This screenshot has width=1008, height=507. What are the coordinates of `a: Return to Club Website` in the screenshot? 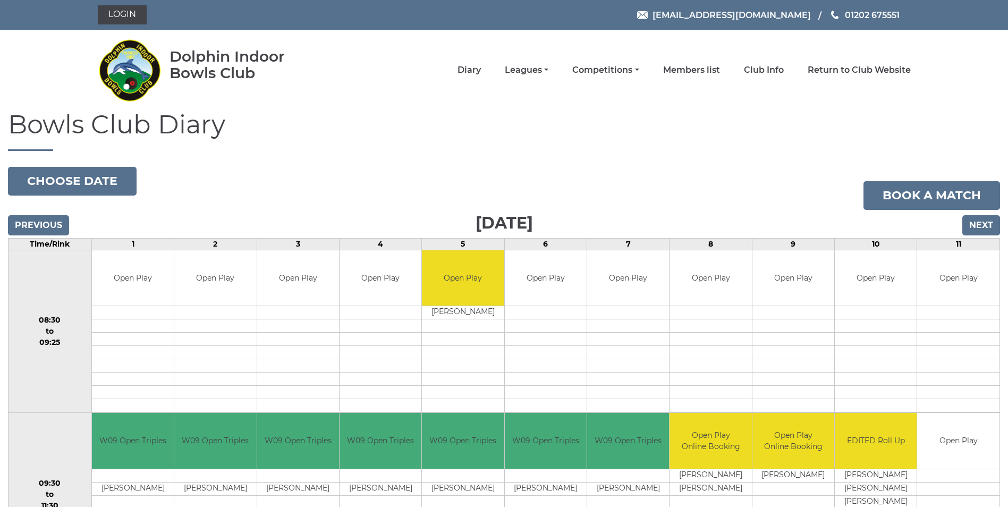 It's located at (859, 70).